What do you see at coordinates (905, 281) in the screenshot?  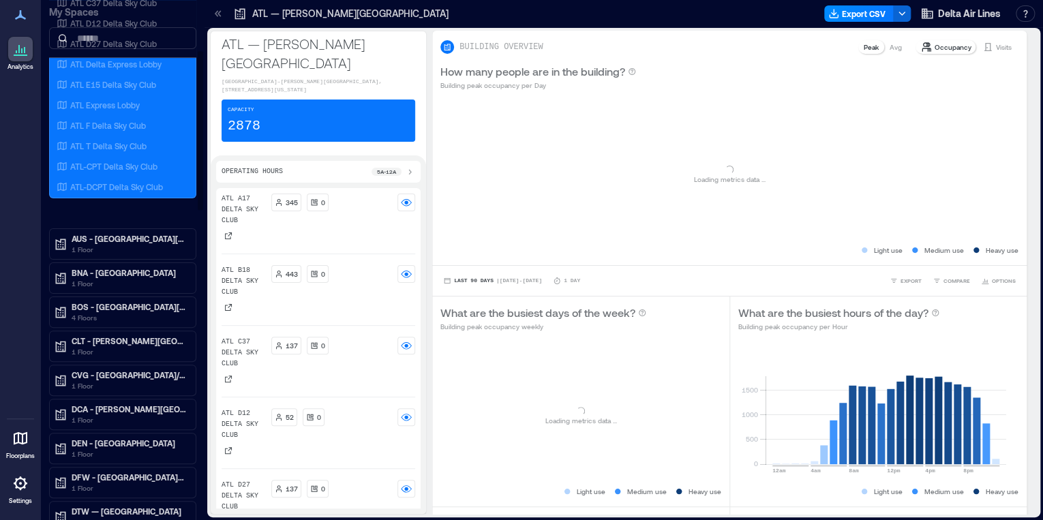 I see `button: EXPORT` at bounding box center [905, 281].